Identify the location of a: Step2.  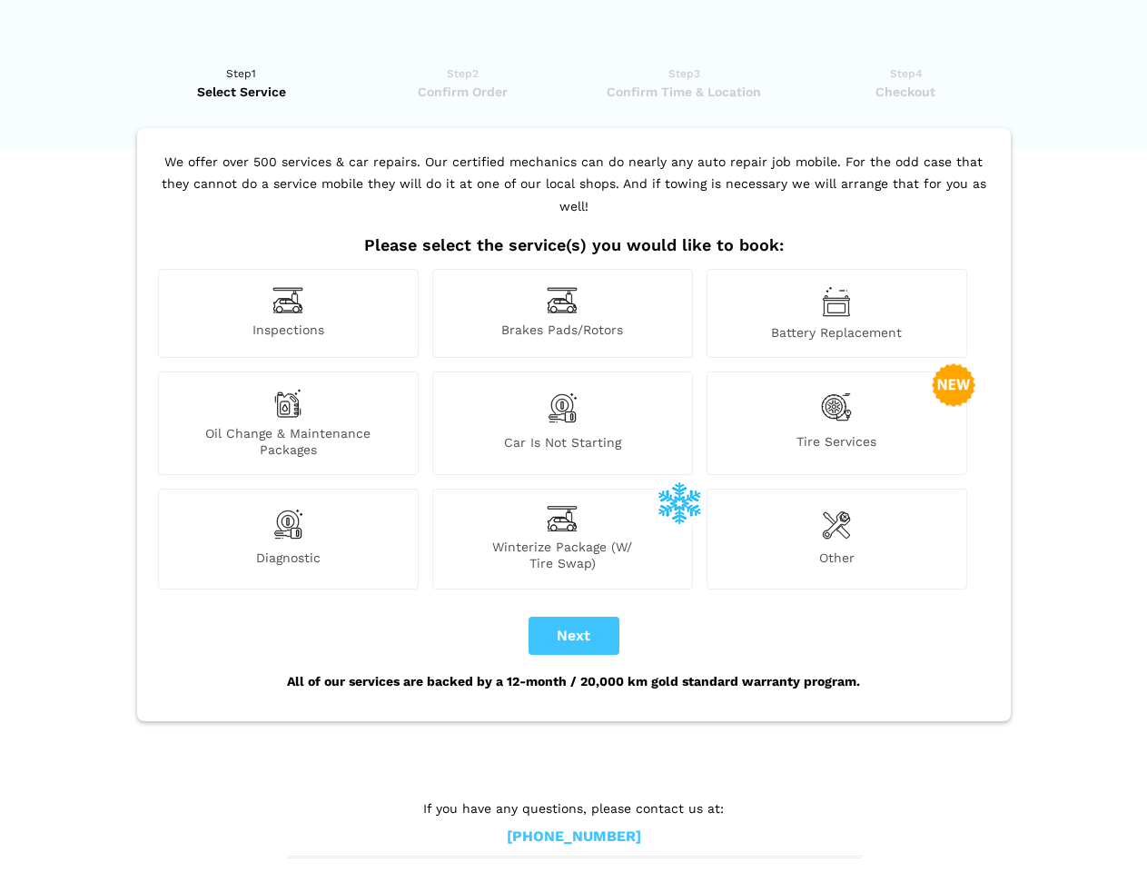
(462, 83).